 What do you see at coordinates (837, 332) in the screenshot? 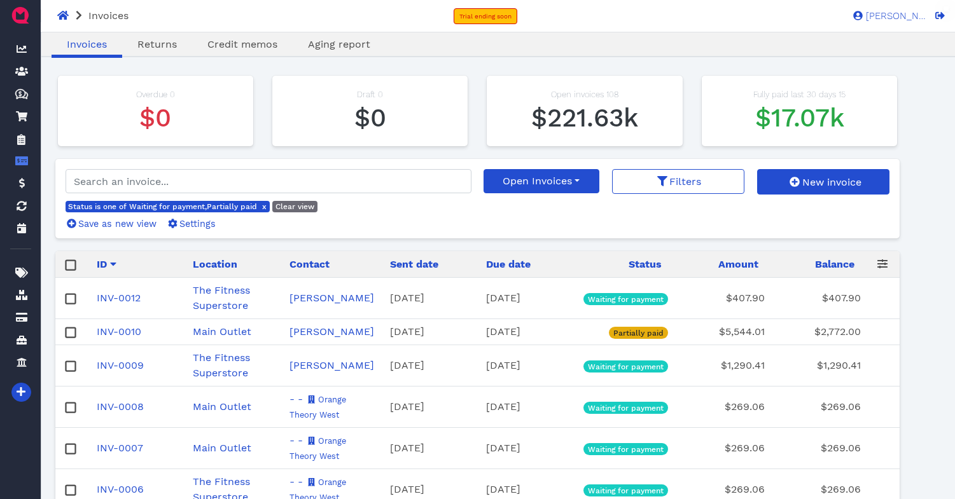
I see `span: $2,772.00` at bounding box center [837, 332].